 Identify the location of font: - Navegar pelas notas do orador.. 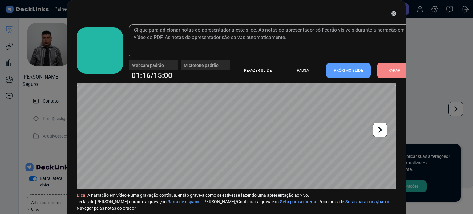
(234, 205).